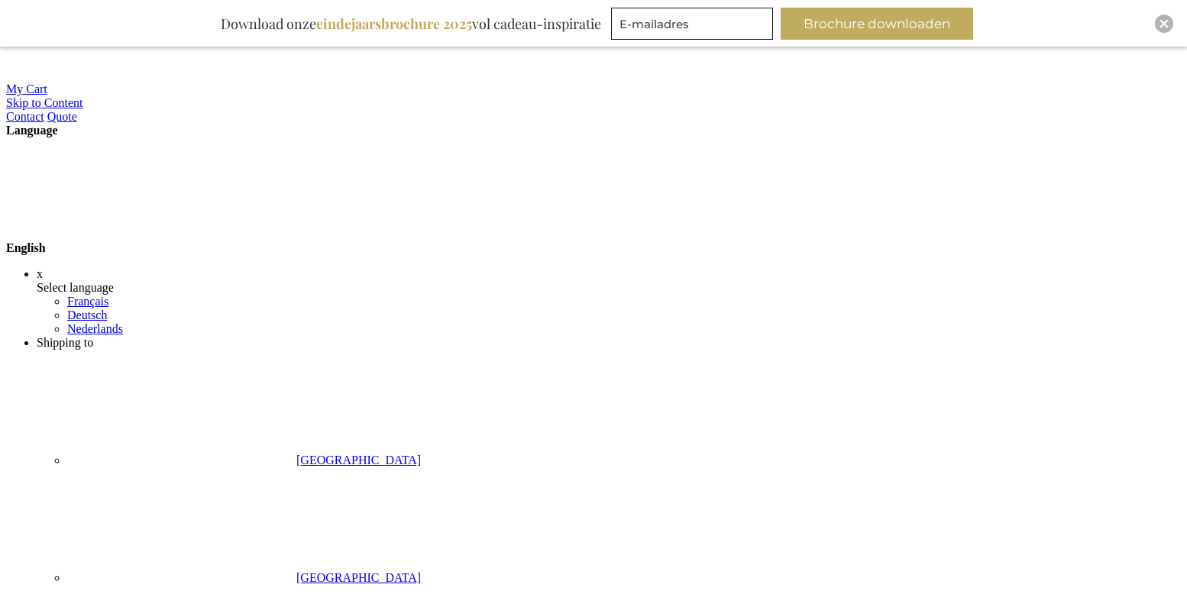  What do you see at coordinates (44, 102) in the screenshot?
I see `a: Skip to Content` at bounding box center [44, 102].